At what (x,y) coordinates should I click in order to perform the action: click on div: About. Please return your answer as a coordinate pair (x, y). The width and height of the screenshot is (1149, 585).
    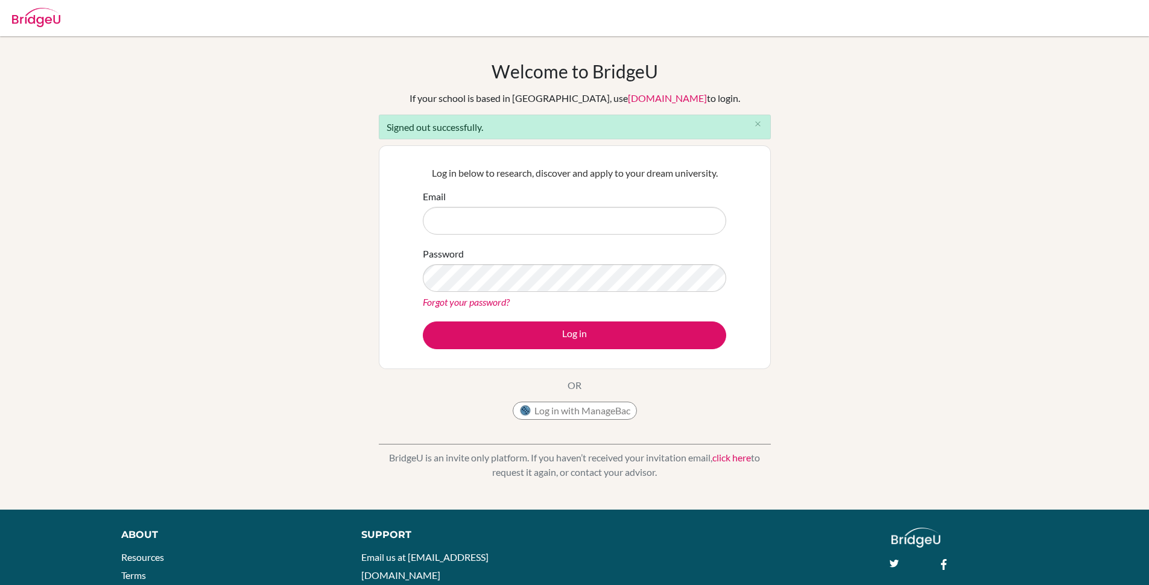
    Looking at the image, I should click on (227, 535).